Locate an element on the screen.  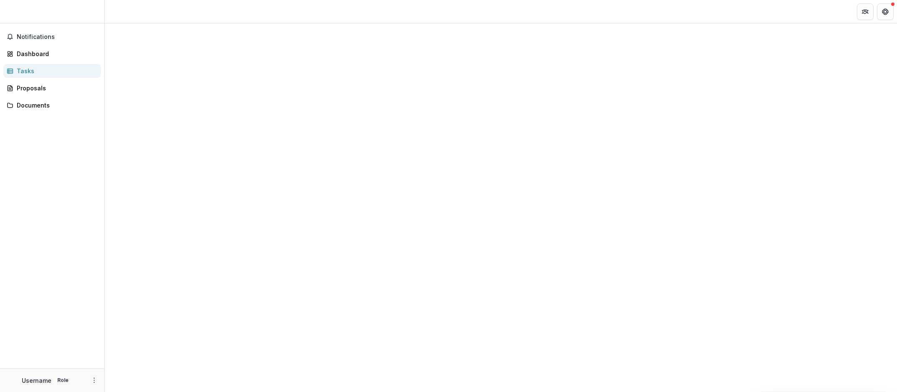
div: Dashboard is located at coordinates (55, 54).